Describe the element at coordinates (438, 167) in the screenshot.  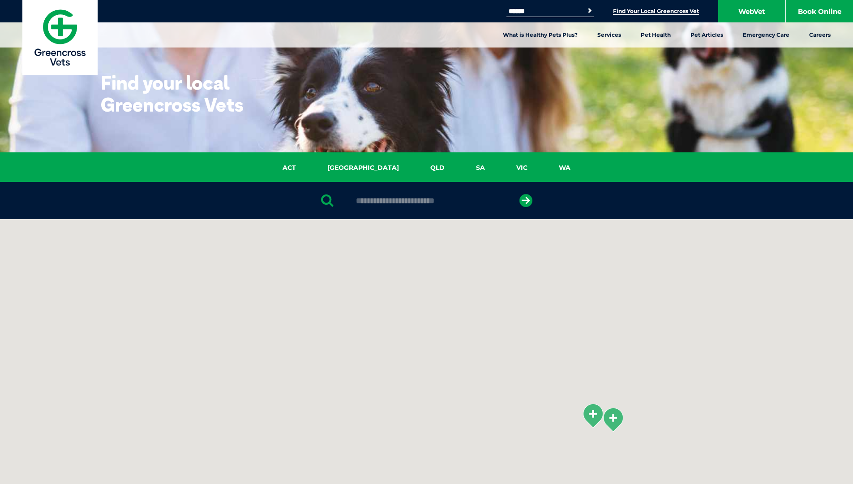
I see `a: QLD` at that location.